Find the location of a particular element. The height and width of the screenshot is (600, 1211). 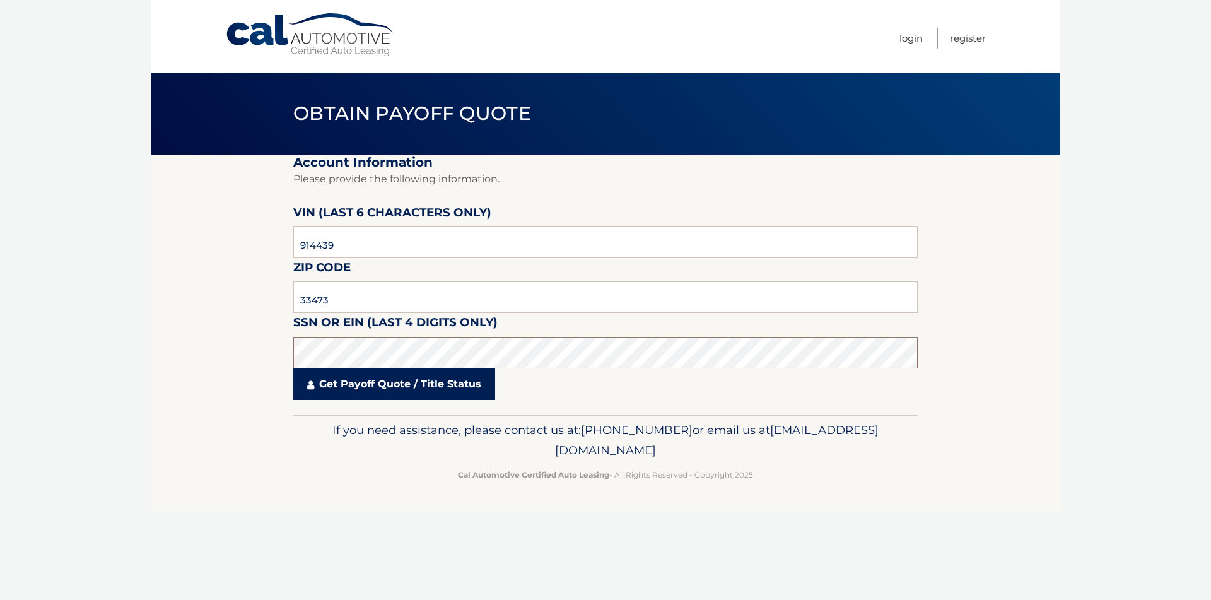

a: Cal Automotive is located at coordinates (310, 35).